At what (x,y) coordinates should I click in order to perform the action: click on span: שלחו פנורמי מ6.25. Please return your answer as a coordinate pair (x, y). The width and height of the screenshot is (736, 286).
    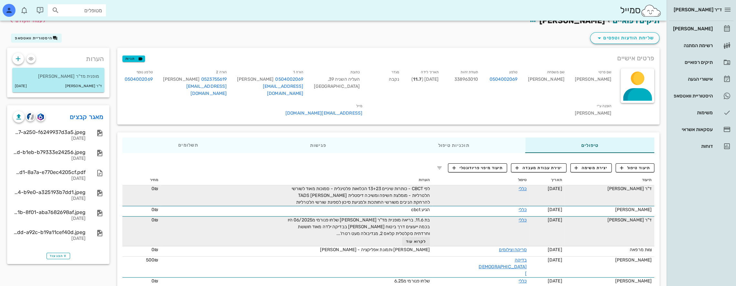
    Looking at the image, I should click on (412, 281).